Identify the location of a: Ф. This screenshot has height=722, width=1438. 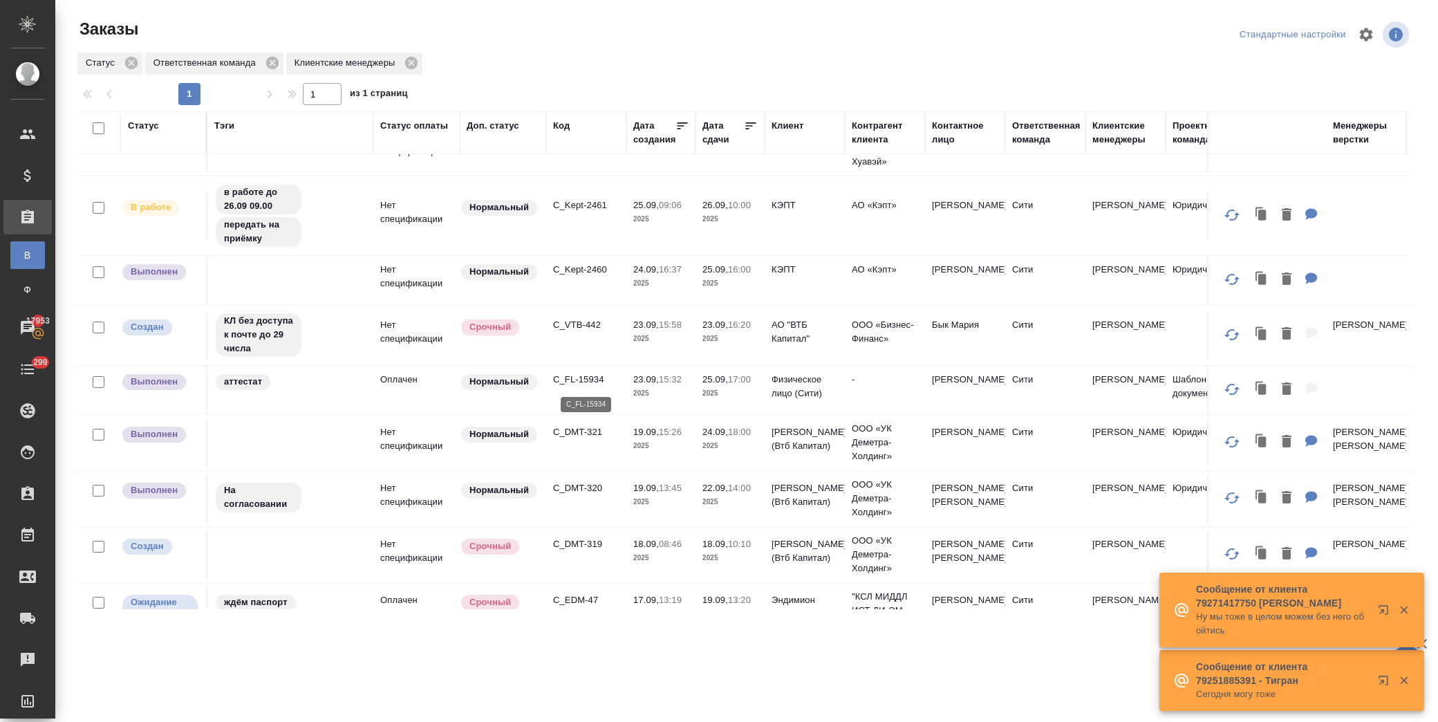
(28, 290).